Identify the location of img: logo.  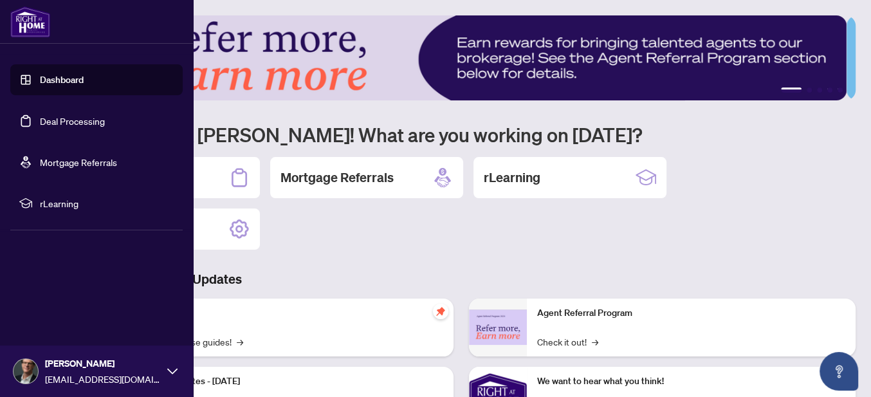
(30, 22).